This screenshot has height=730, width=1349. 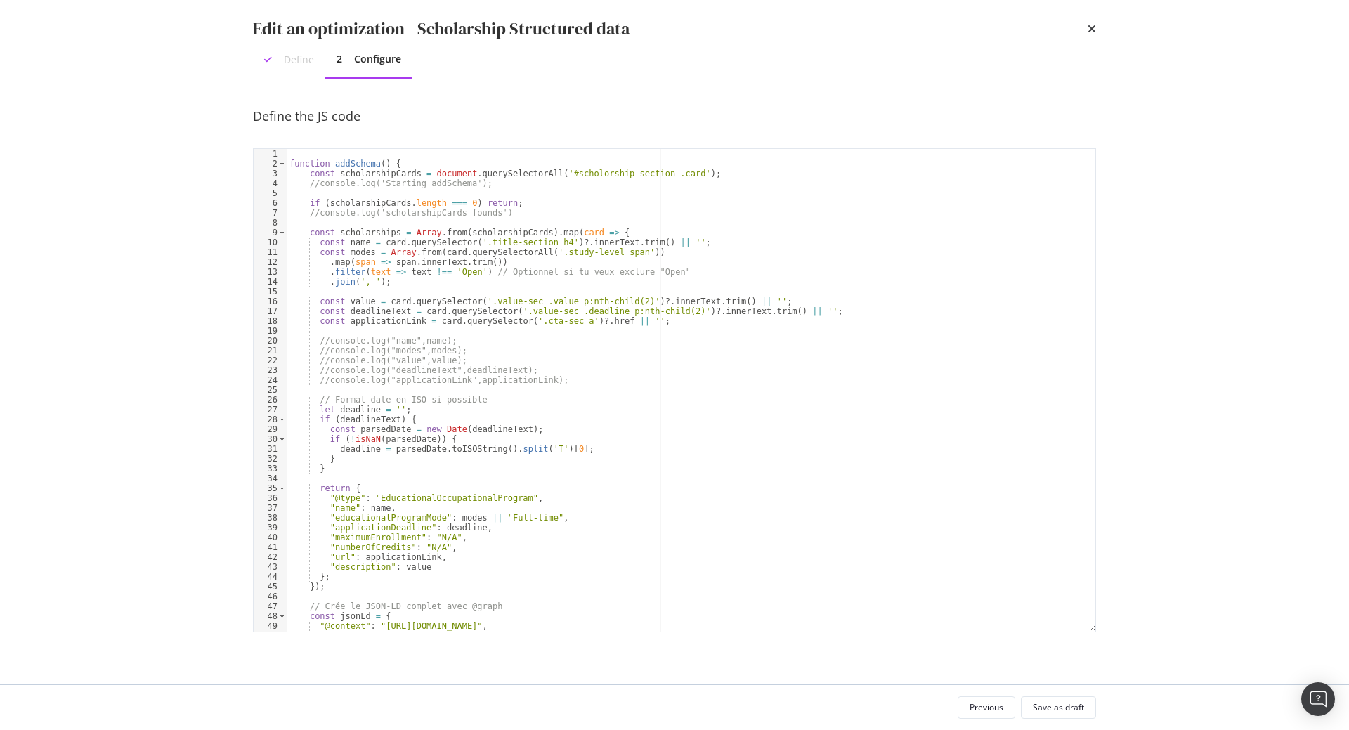 What do you see at coordinates (270, 439) in the screenshot?
I see `div: 30` at bounding box center [270, 439].